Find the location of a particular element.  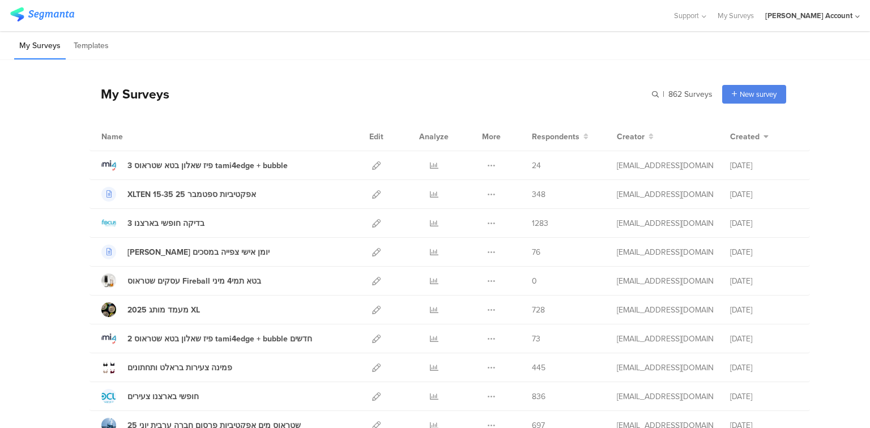

li: Templates is located at coordinates (91, 46).